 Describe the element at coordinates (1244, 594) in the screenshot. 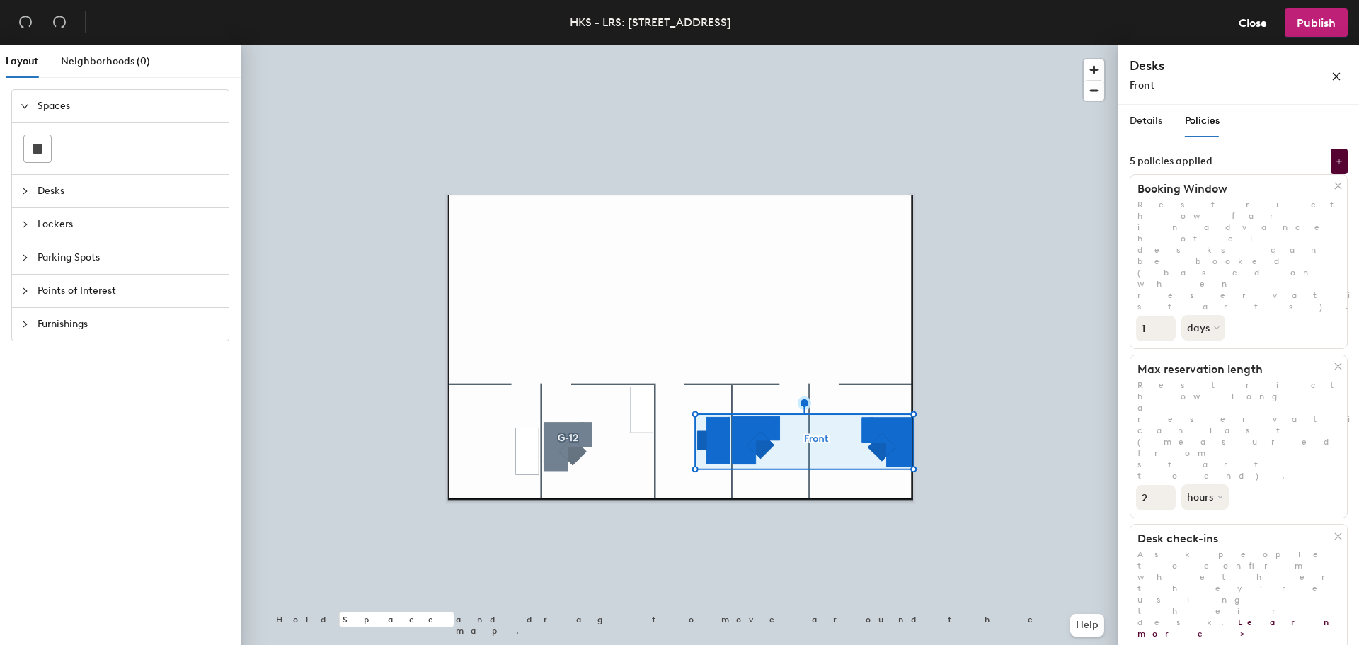

I see `span: Ask people to confirm whether they’re using their desk.` at that location.